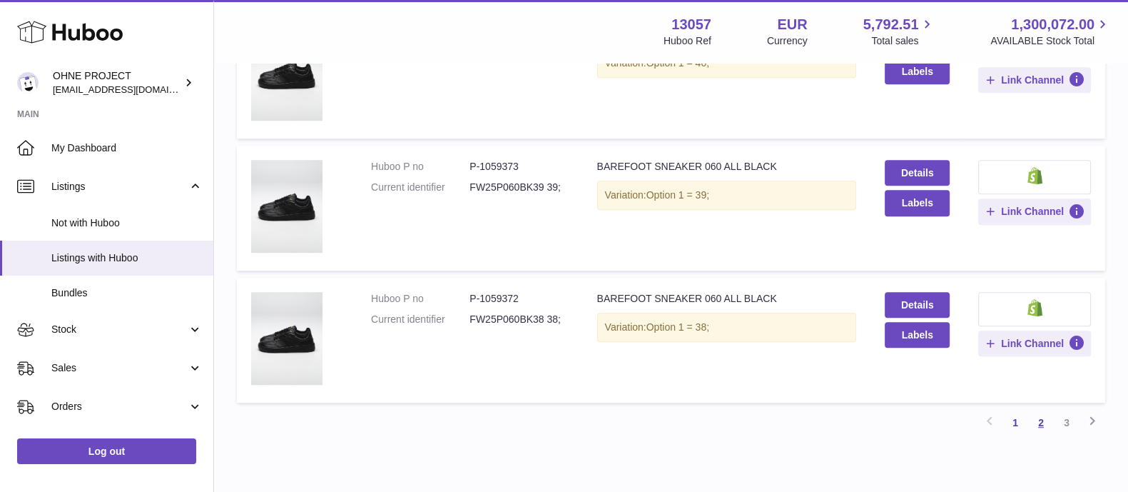  I want to click on a: 3, so click(1067, 422).